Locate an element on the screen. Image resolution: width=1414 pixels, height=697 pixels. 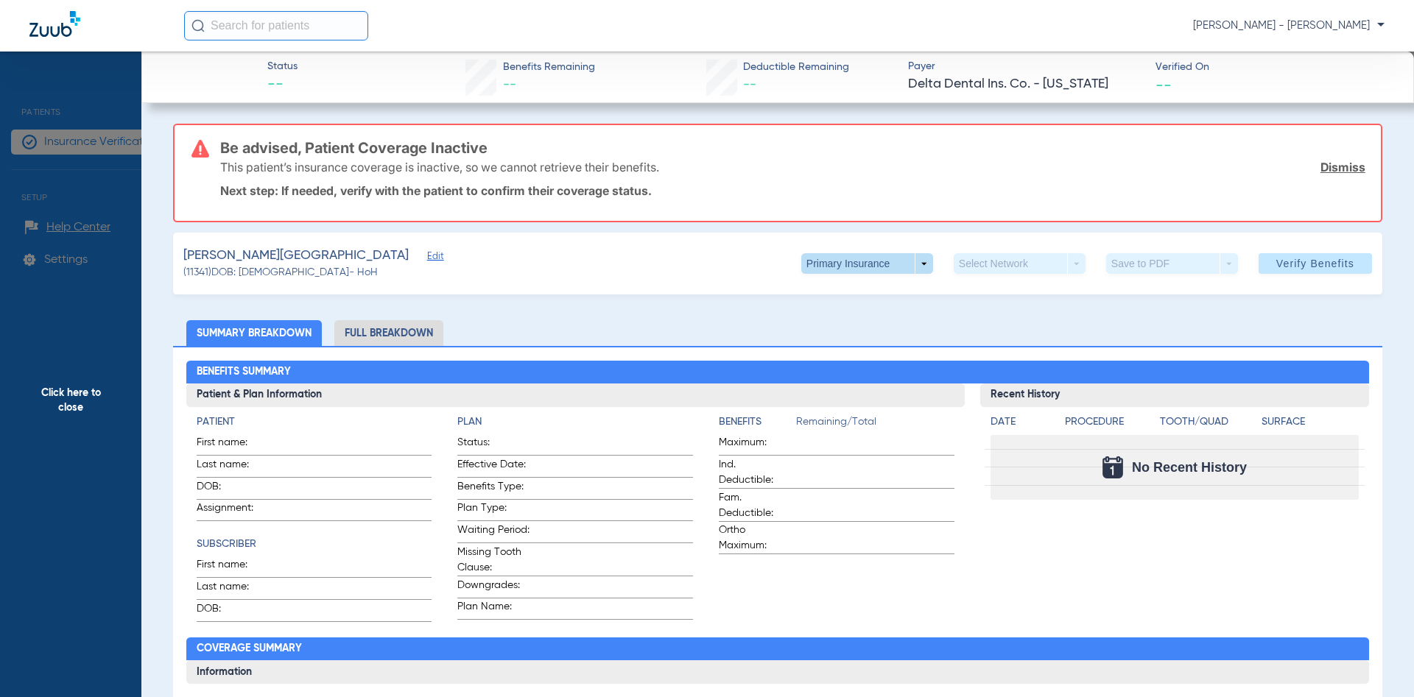
span: Payer is located at coordinates (1025, 66).